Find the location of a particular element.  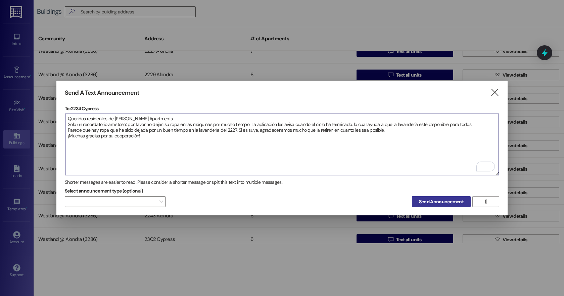

textarea: To enrich screen reader interactions, please activate Accessibility in Grammarly extension settings is located at coordinates (282, 144).